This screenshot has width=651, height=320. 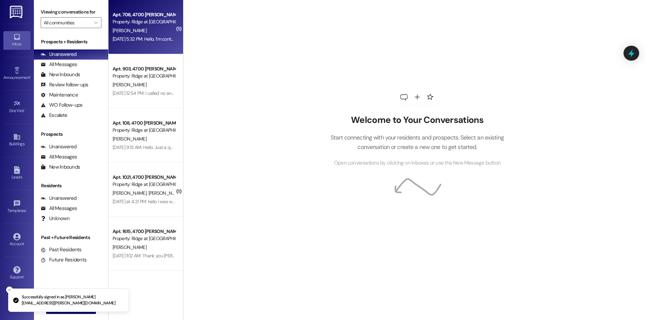 I want to click on input: All communities, so click(x=67, y=23).